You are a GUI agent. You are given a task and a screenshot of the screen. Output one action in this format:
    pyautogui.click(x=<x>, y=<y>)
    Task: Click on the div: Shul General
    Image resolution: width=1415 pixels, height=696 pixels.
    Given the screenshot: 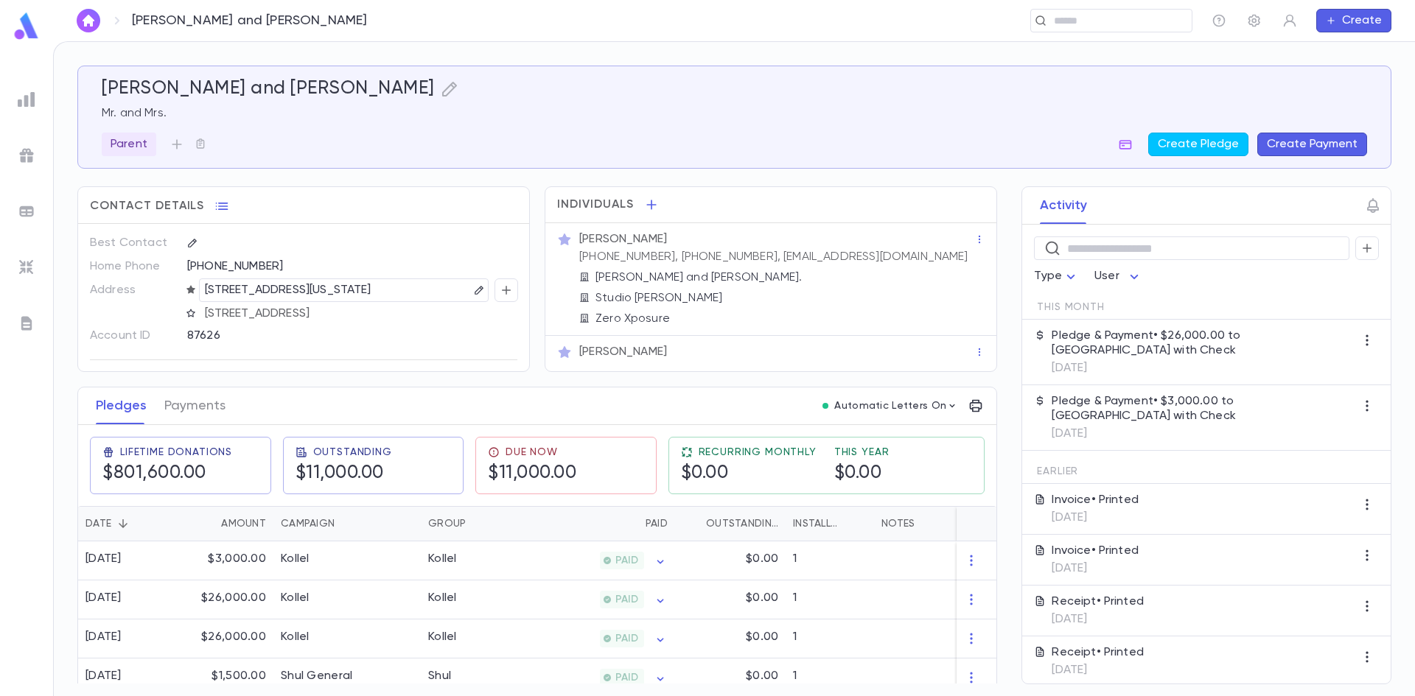 What is the action you would take?
    pyautogui.click(x=316, y=676)
    